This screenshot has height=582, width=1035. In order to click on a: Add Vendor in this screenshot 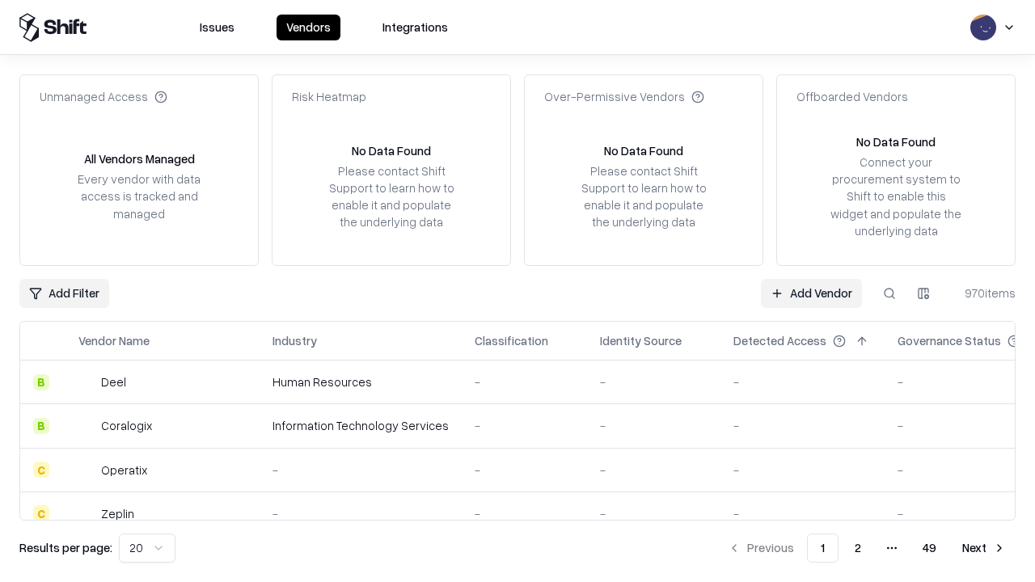, I will do `click(811, 294)`.